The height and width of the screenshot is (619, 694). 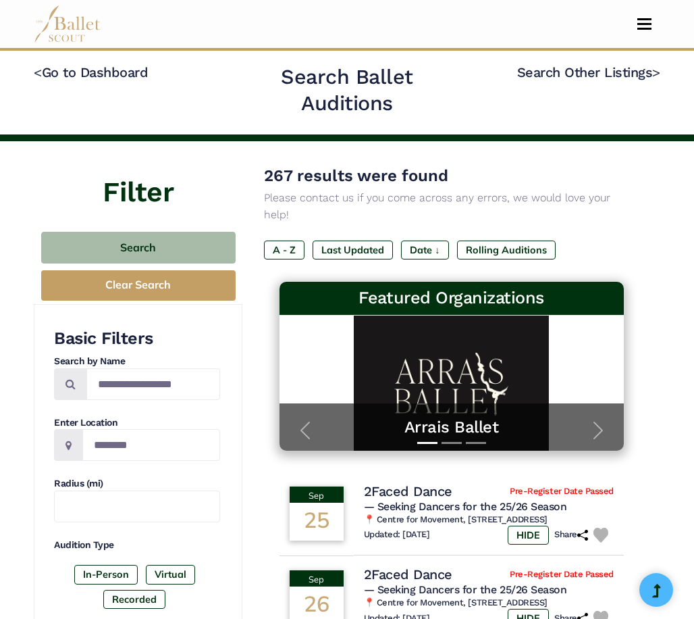 What do you see at coordinates (137, 423) in the screenshot?
I see `h4: Enter Location` at bounding box center [137, 423].